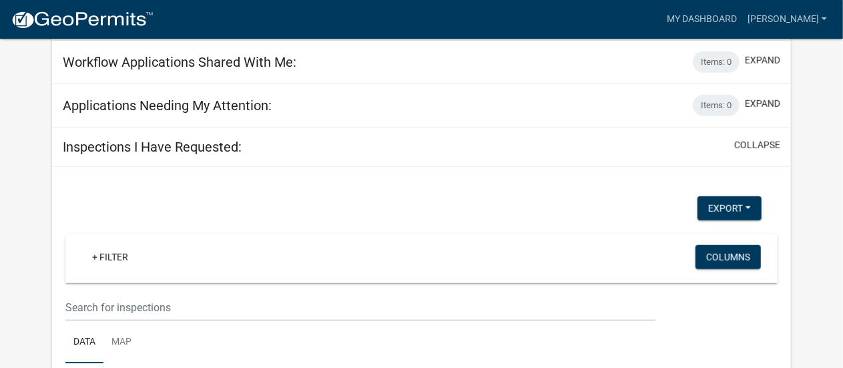 The height and width of the screenshot is (368, 843). What do you see at coordinates (84, 343) in the screenshot?
I see `a: Data` at bounding box center [84, 343].